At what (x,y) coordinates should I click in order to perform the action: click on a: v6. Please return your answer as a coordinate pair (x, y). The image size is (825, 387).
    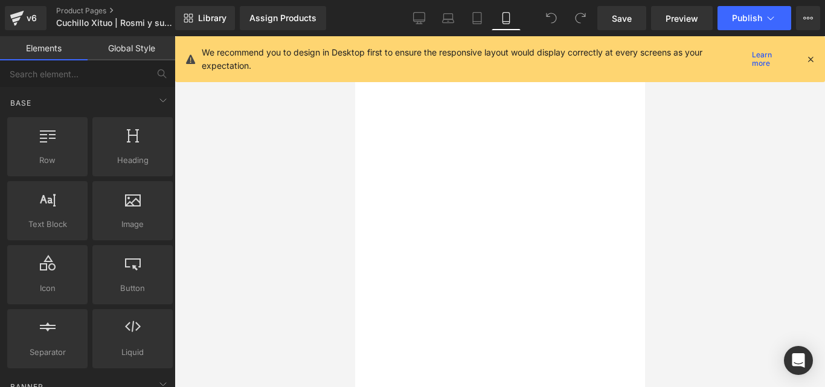
    Looking at the image, I should click on (25, 18).